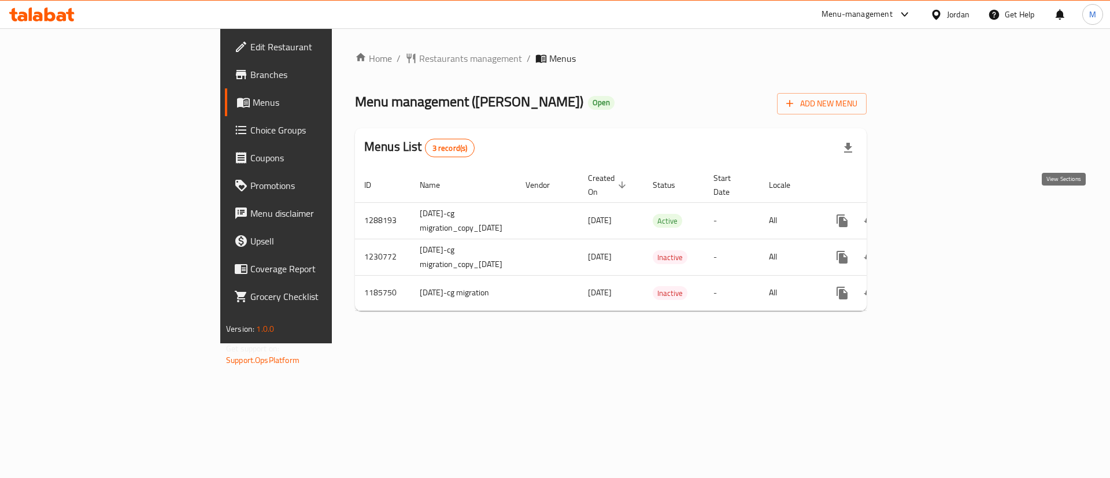 The width and height of the screenshot is (1110, 478). Describe the element at coordinates (545, 185) in the screenshot. I see `span: Vendor` at that location.